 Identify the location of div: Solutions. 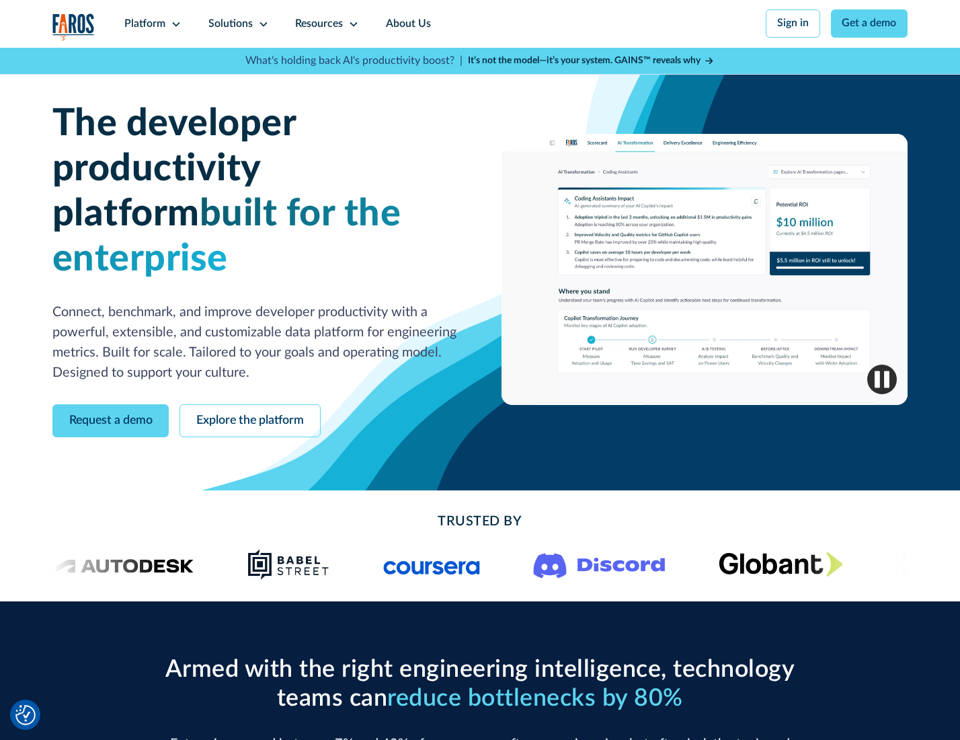
(231, 24).